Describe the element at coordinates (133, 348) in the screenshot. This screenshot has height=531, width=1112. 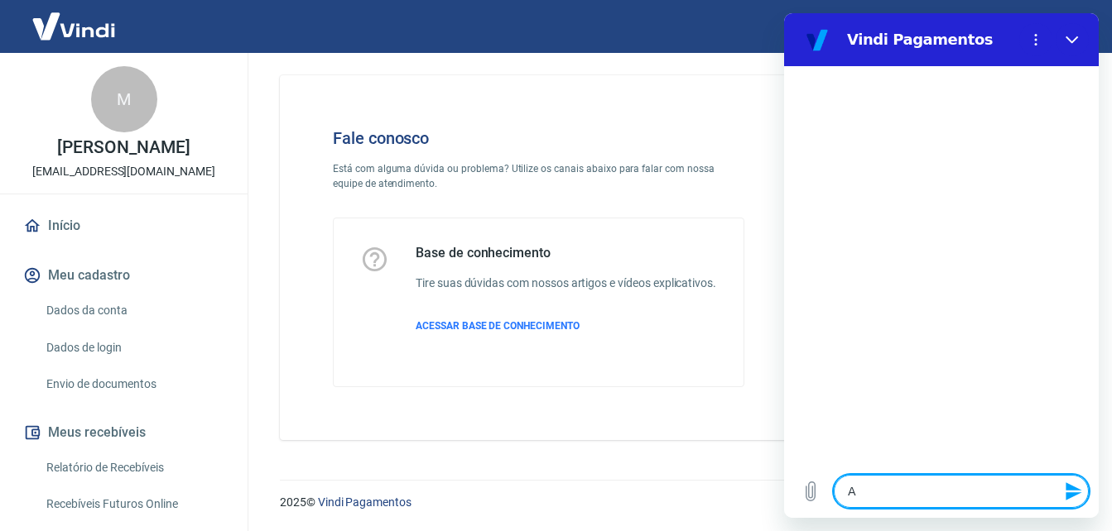
I see `a: Dados de login` at that location.